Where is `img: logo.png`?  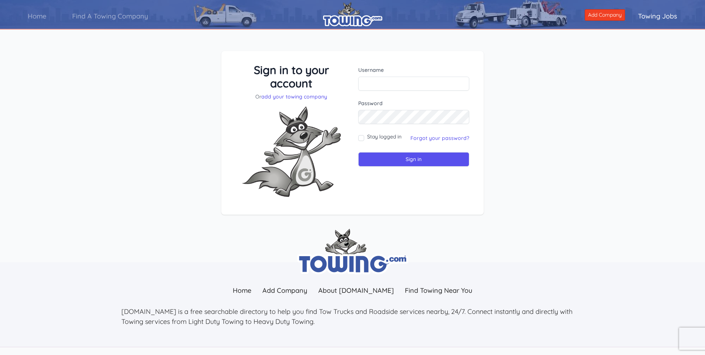 img: logo.png is located at coordinates (353, 14).